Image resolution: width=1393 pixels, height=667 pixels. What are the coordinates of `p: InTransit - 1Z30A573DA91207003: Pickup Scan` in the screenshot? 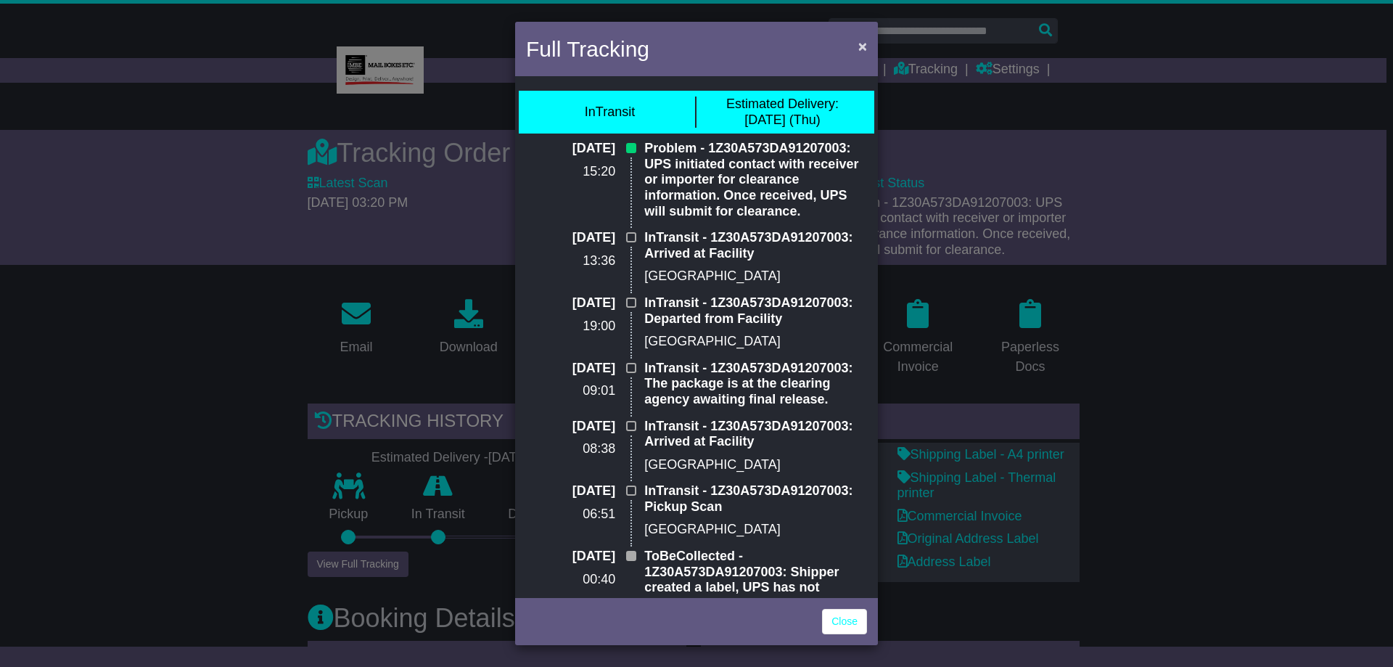 It's located at (756, 499).